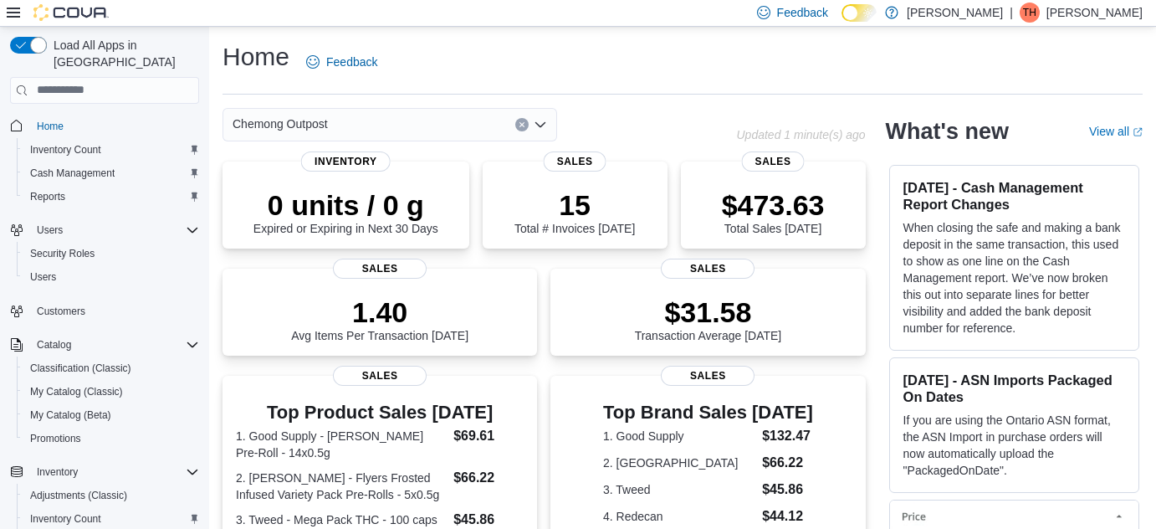  Describe the element at coordinates (341, 520) in the screenshot. I see `dt: 3. Tweed - Mega Pack THC - 100 caps` at that location.